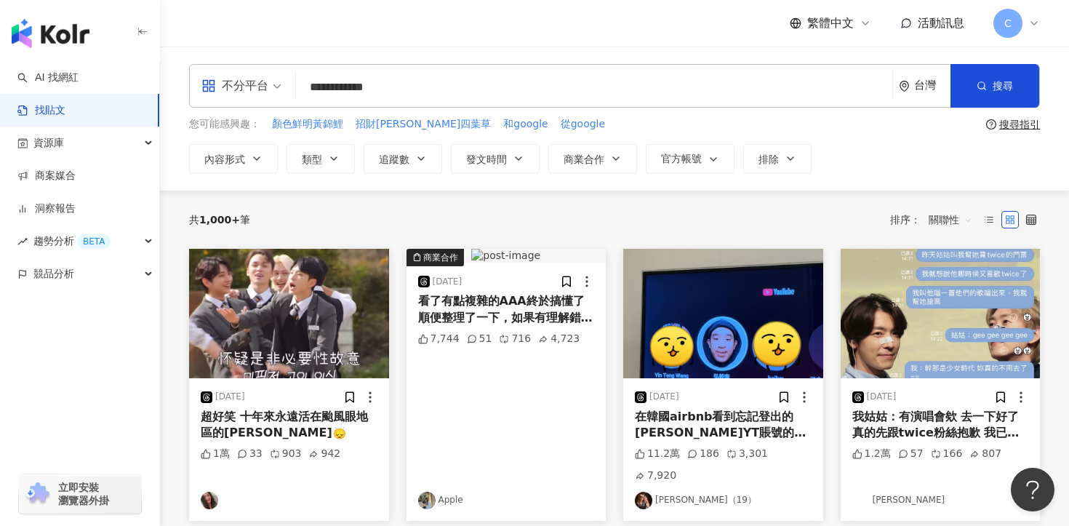 The height and width of the screenshot is (526, 1069). I want to click on img: chrome extension, so click(37, 494).